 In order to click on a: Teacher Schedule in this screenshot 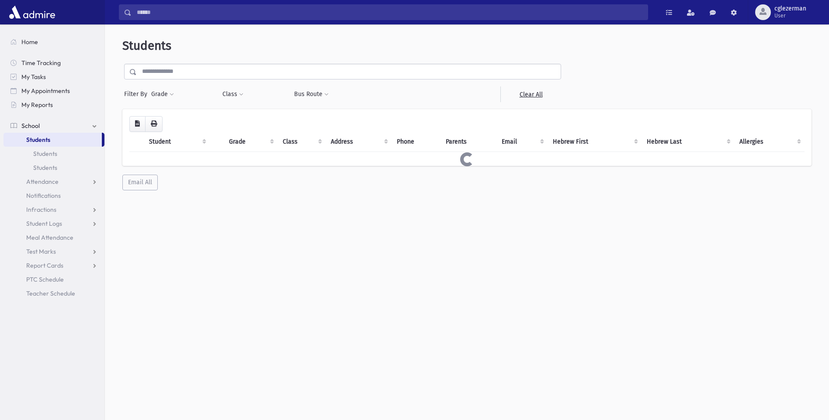, I will do `click(54, 294)`.